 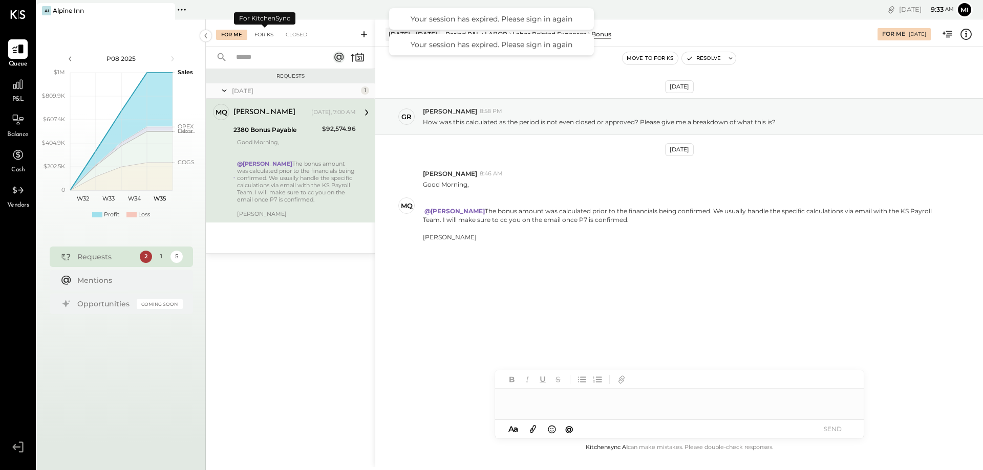 What do you see at coordinates (18, 90) in the screenshot?
I see `a: P&L` at bounding box center [18, 90].